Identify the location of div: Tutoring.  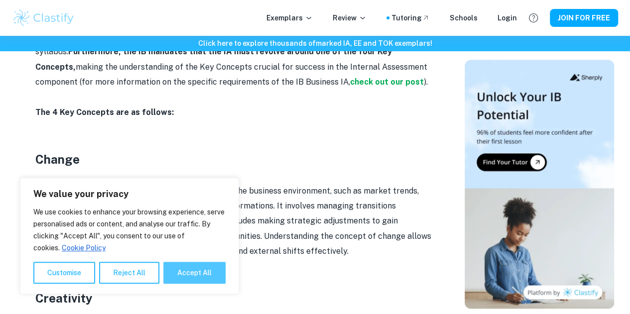
(410, 18).